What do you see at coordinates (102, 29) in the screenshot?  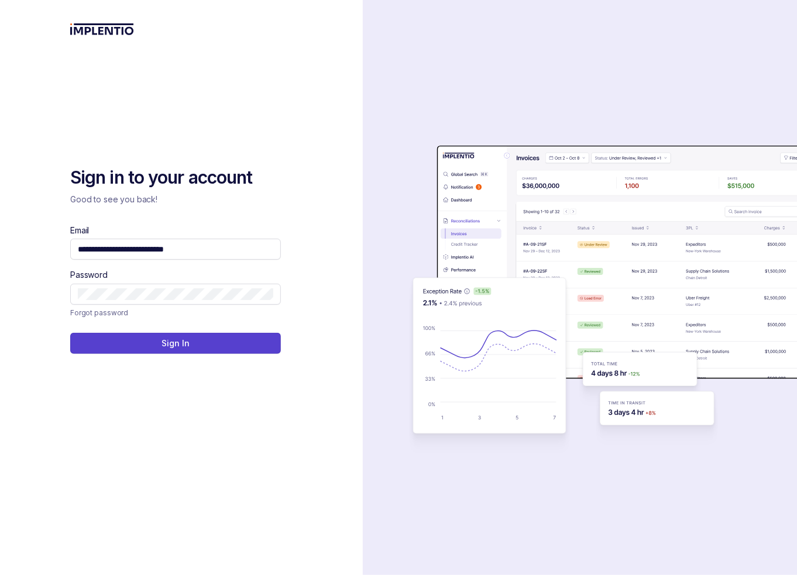 I see `img: logo` at bounding box center [102, 29].